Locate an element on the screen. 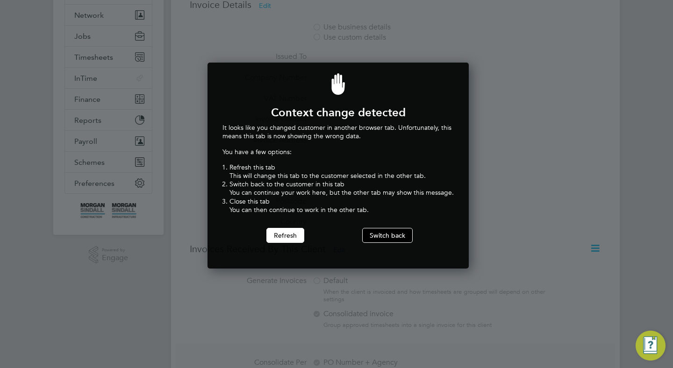  button: Engage Resource Center is located at coordinates (650, 346).